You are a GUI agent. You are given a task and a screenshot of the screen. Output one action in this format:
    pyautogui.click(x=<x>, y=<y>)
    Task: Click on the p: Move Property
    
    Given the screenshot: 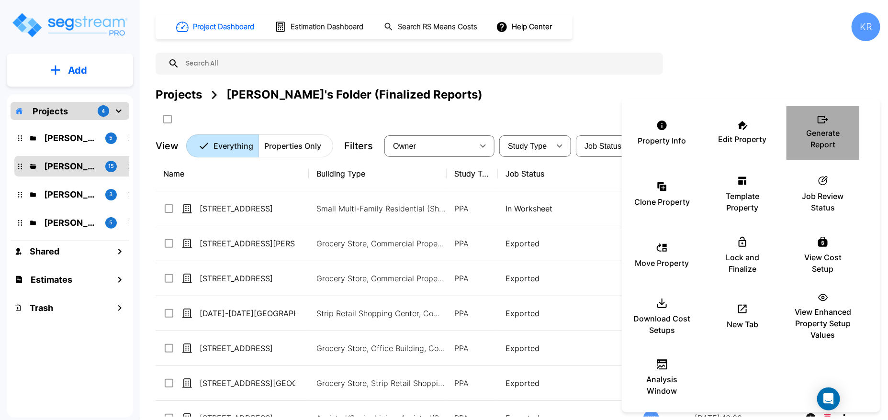 What is the action you would take?
    pyautogui.click(x=662, y=263)
    